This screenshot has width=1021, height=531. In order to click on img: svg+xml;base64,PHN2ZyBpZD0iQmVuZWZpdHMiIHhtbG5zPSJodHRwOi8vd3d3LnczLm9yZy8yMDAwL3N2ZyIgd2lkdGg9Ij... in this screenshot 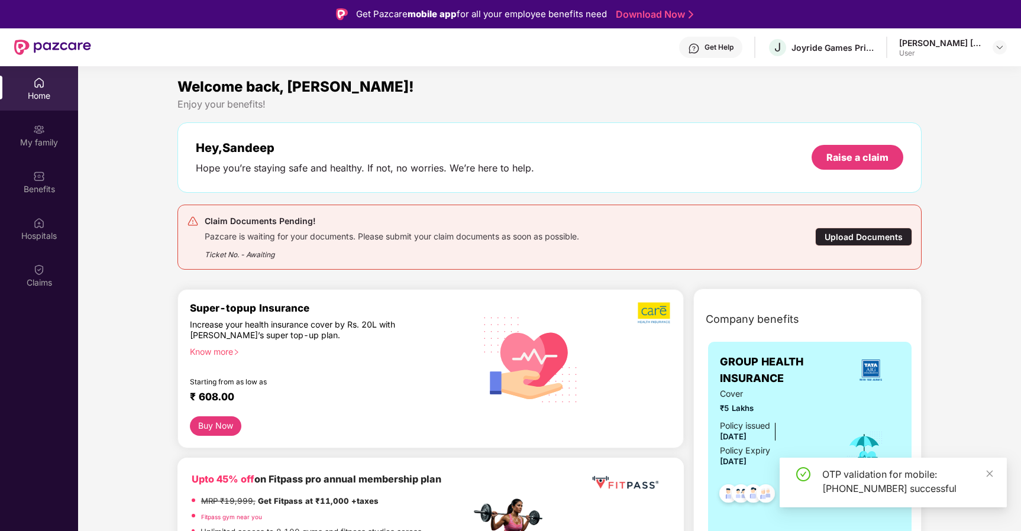, I will do `click(39, 176)`.